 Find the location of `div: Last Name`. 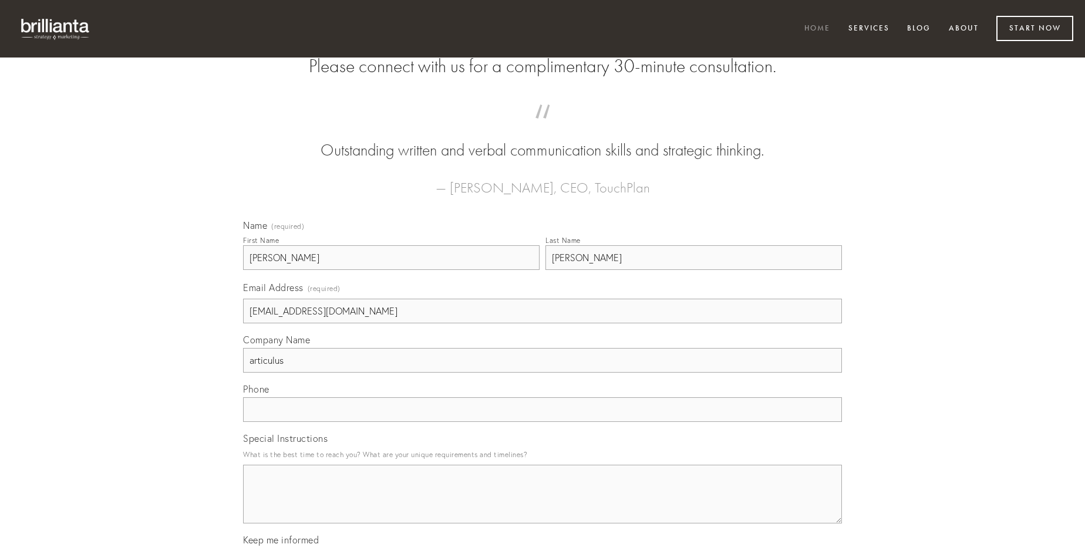

div: Last Name is located at coordinates (563, 240).